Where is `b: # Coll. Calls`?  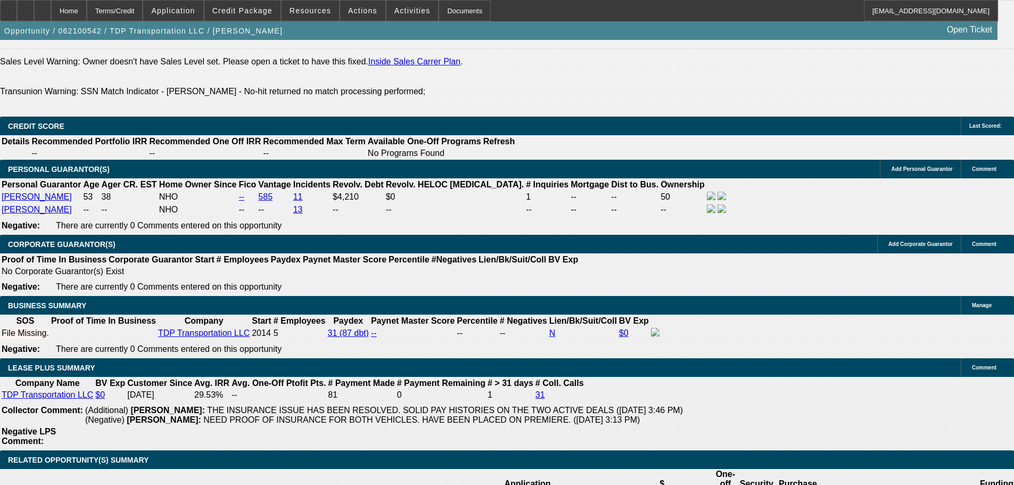
b: # Coll. Calls is located at coordinates (559, 383).